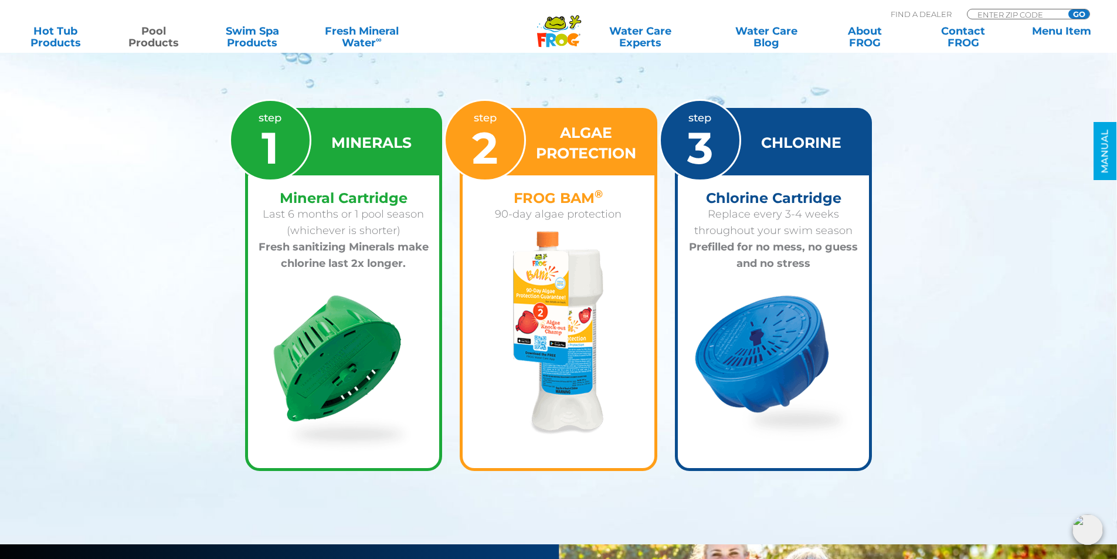  I want to click on p: 90-day algae protection, so click(558, 214).